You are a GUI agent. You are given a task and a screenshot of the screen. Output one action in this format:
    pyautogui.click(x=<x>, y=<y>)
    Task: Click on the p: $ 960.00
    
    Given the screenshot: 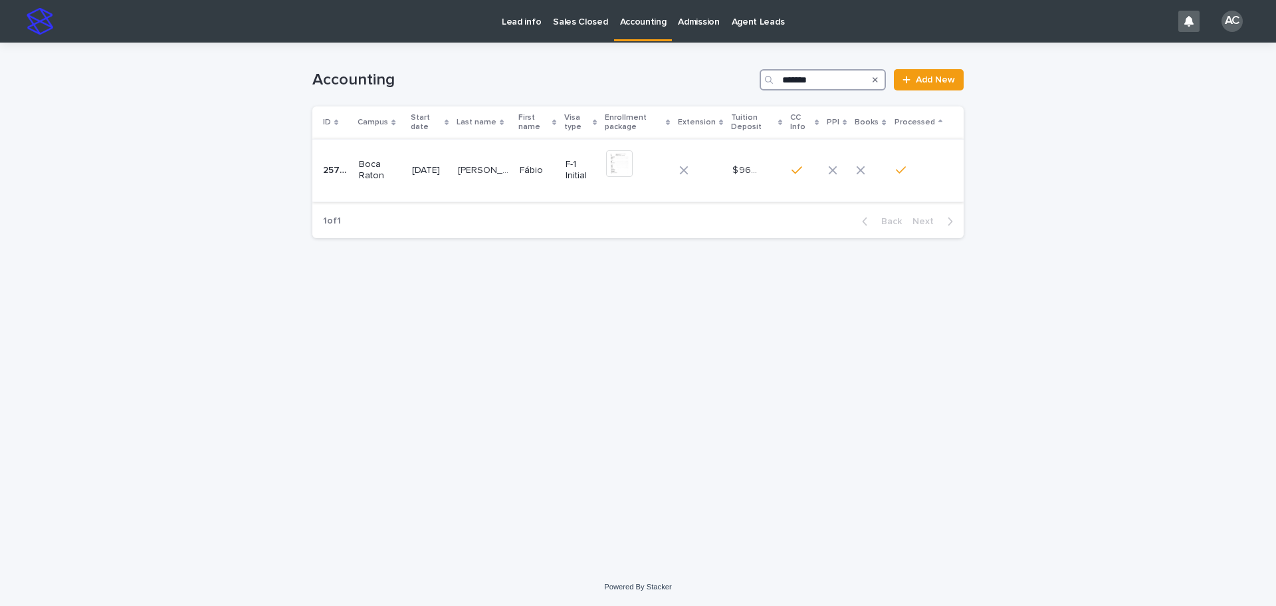 What is the action you would take?
    pyautogui.click(x=747, y=169)
    